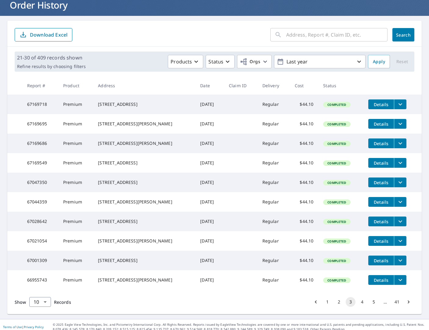 The width and height of the screenshot is (429, 330). I want to click on button: Products, so click(185, 62).